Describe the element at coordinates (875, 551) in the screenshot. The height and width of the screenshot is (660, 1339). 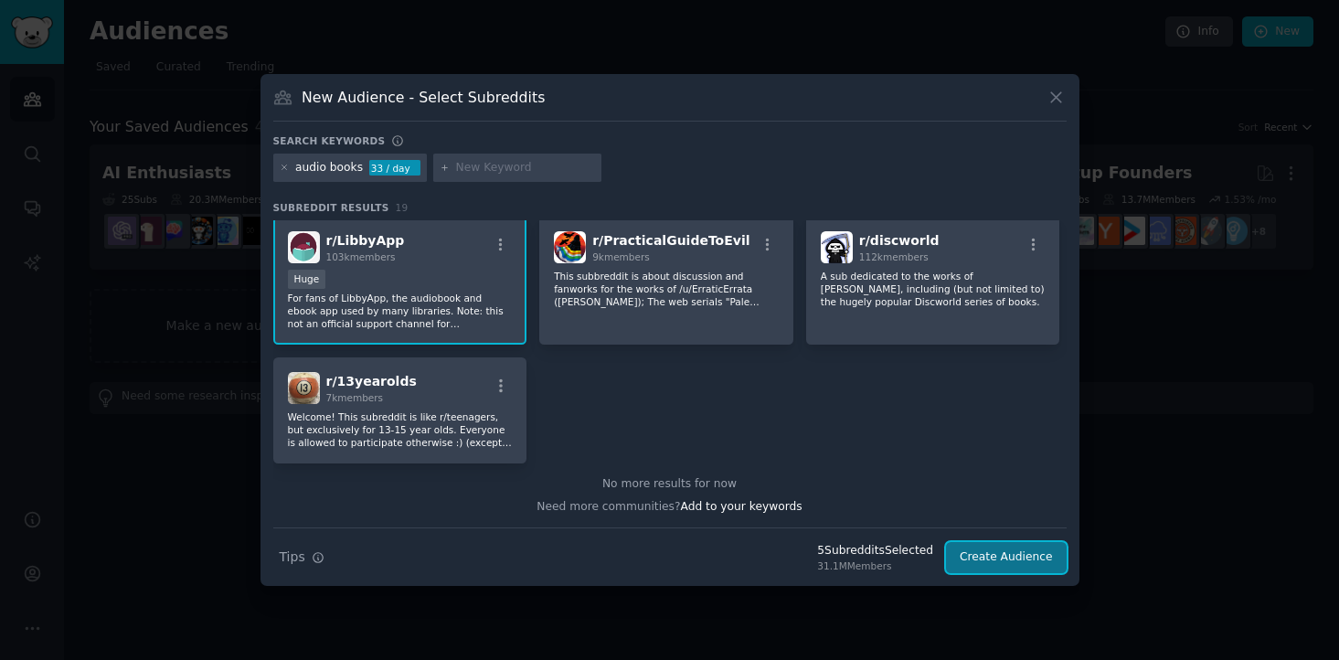
I see `div: 5 Subreddit s Selected` at that location.